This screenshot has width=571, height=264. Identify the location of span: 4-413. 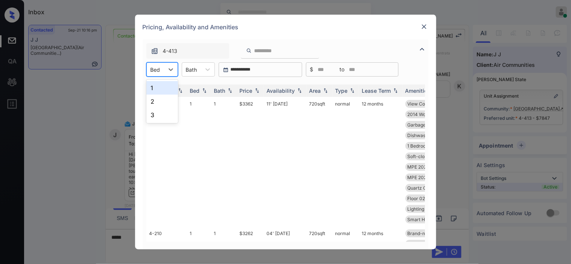
(170, 51).